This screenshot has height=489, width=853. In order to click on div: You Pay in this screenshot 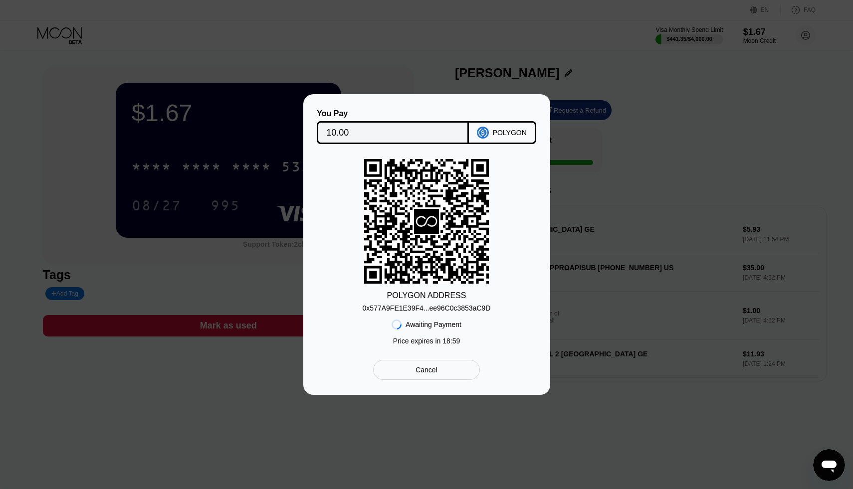, I will do `click(392, 114)`.